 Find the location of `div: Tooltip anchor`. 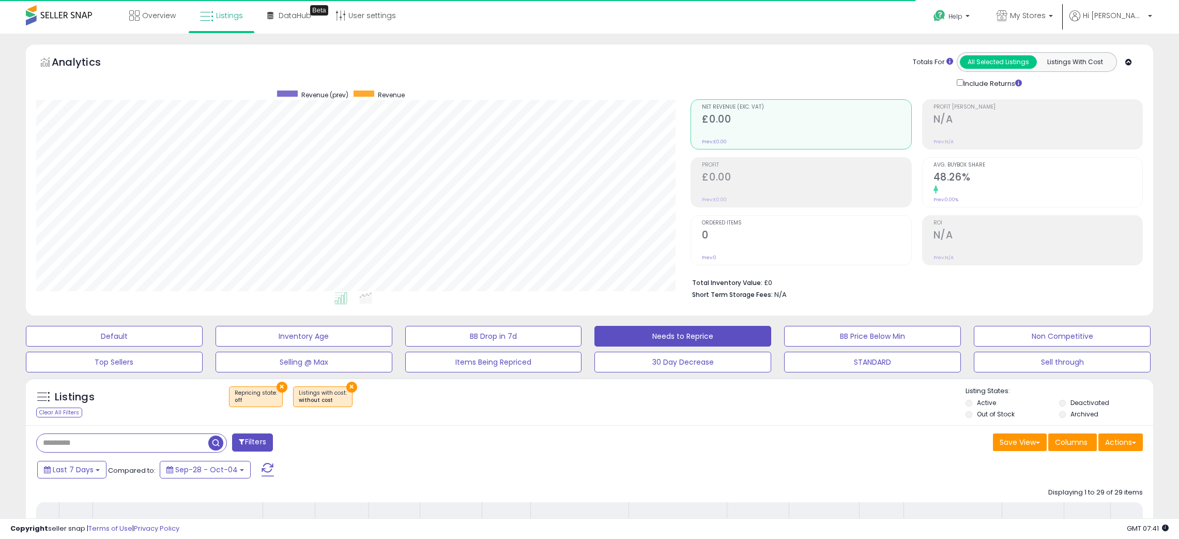

div: Tooltip anchor is located at coordinates (319, 10).